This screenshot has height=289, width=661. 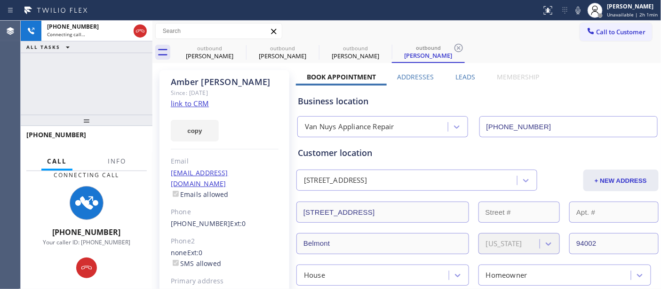 What do you see at coordinates (219, 31) in the screenshot?
I see `input: Search` at bounding box center [219, 31].